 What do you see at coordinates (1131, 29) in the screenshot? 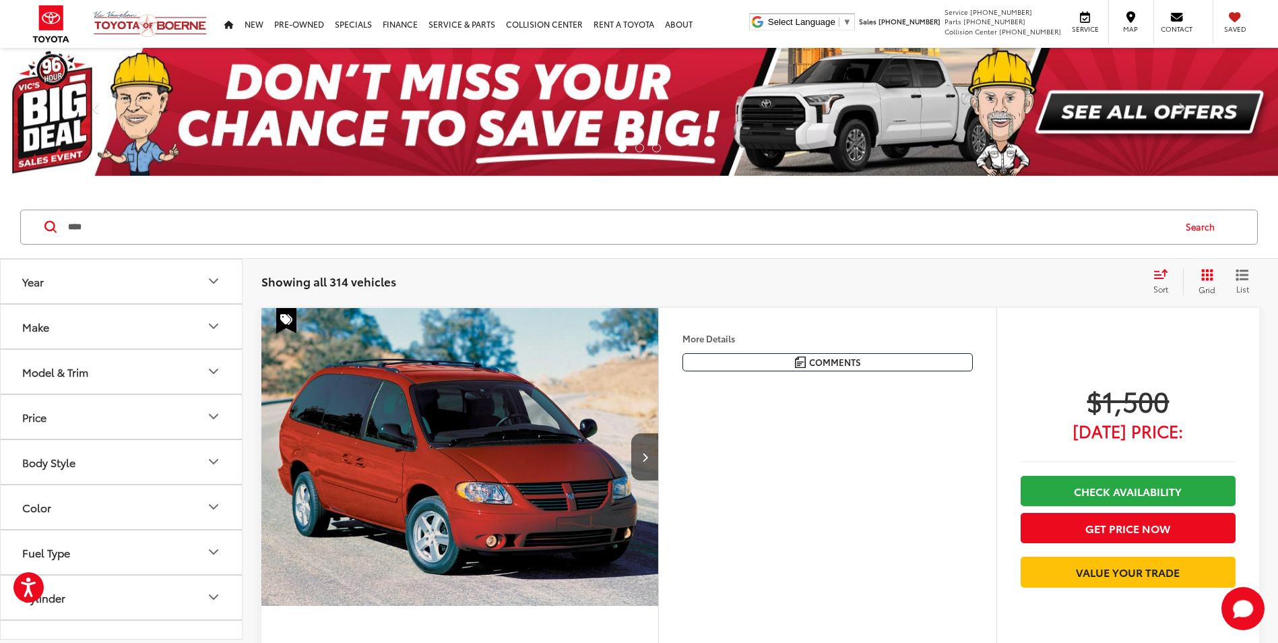
I see `span: Map` at bounding box center [1131, 29].